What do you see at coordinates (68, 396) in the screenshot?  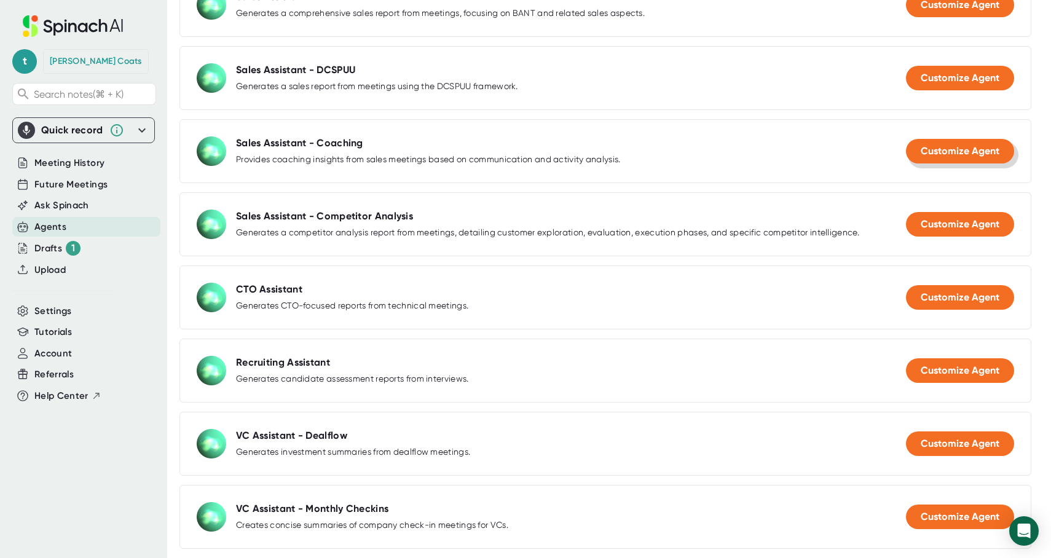 I see `button: Help Center` at bounding box center [68, 396].